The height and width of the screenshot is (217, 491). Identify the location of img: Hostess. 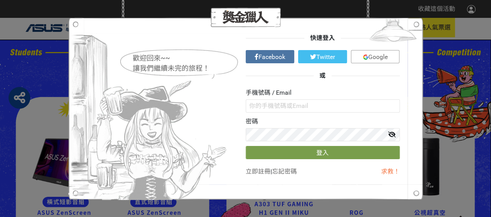
(149, 109).